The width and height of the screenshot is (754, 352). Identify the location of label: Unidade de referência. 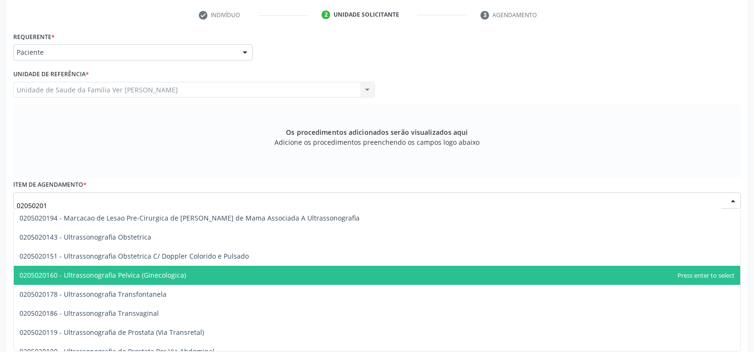
(51, 74).